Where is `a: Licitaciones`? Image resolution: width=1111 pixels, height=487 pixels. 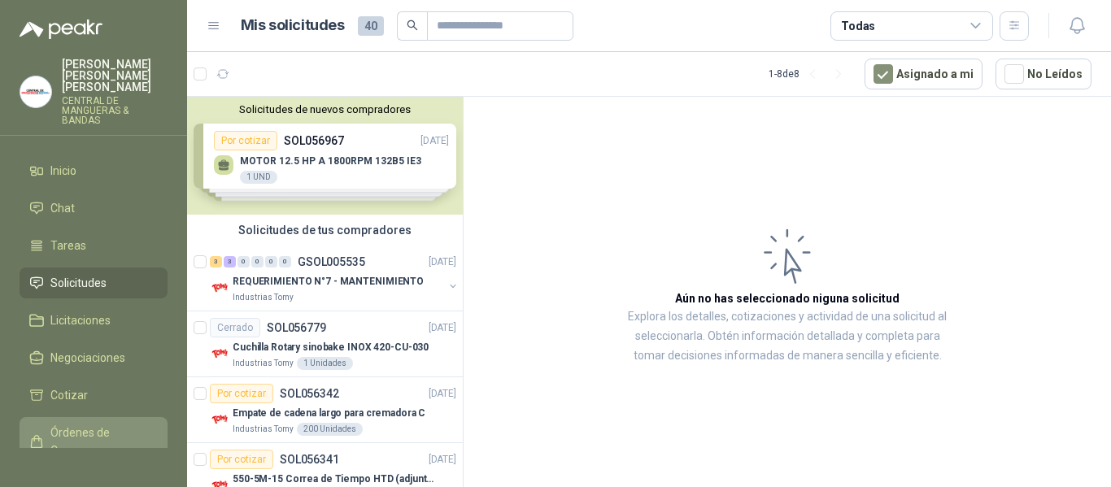
a: Licitaciones is located at coordinates (93, 320).